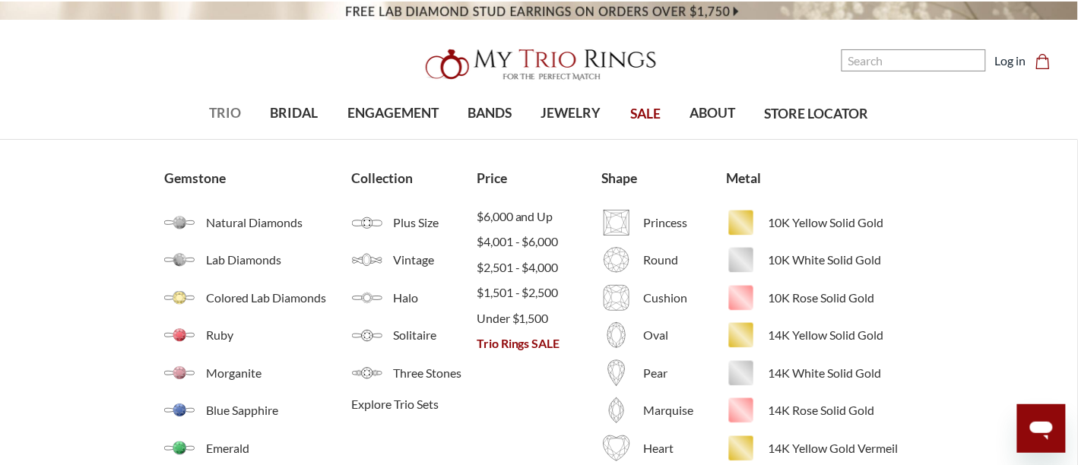 The height and width of the screenshot is (465, 1078). I want to click on a: Trio Rings SALE, so click(539, 344).